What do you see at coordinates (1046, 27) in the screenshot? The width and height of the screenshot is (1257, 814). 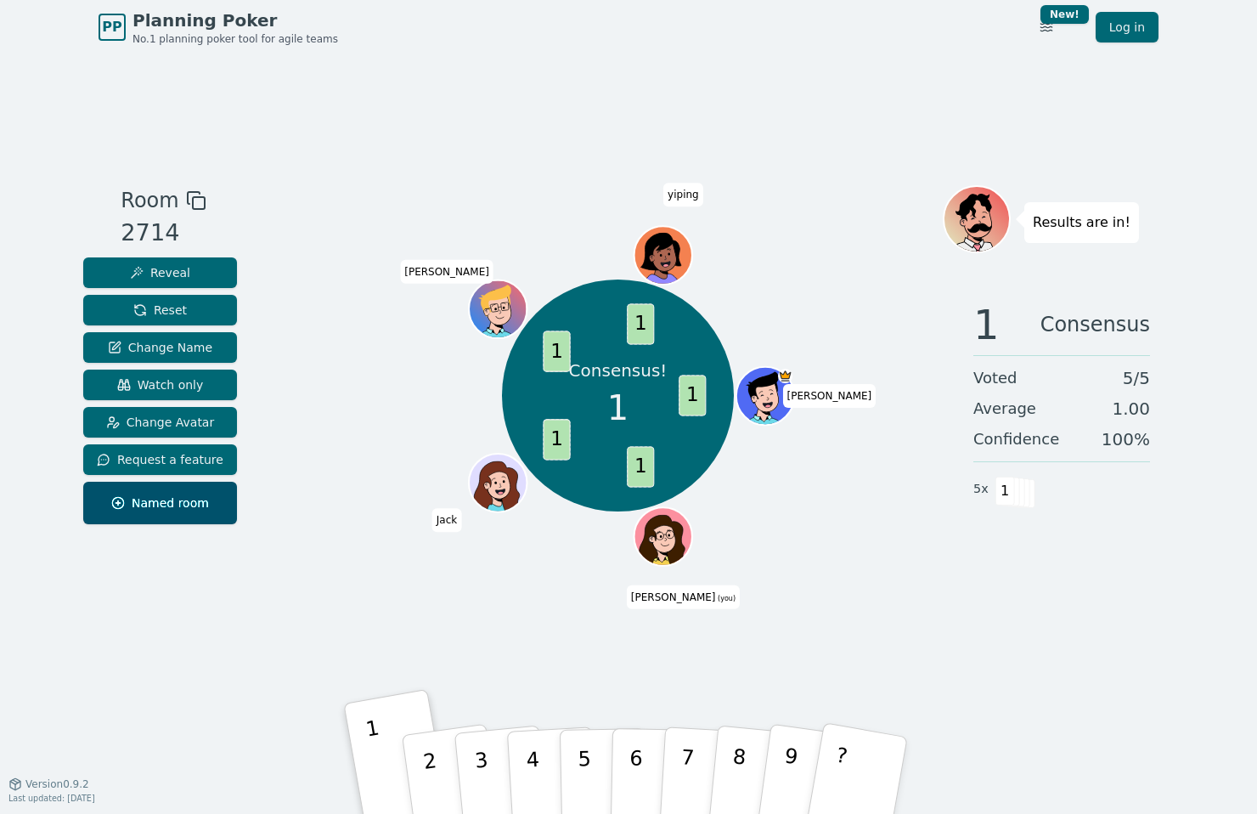 I see `button: New!` at bounding box center [1046, 27].